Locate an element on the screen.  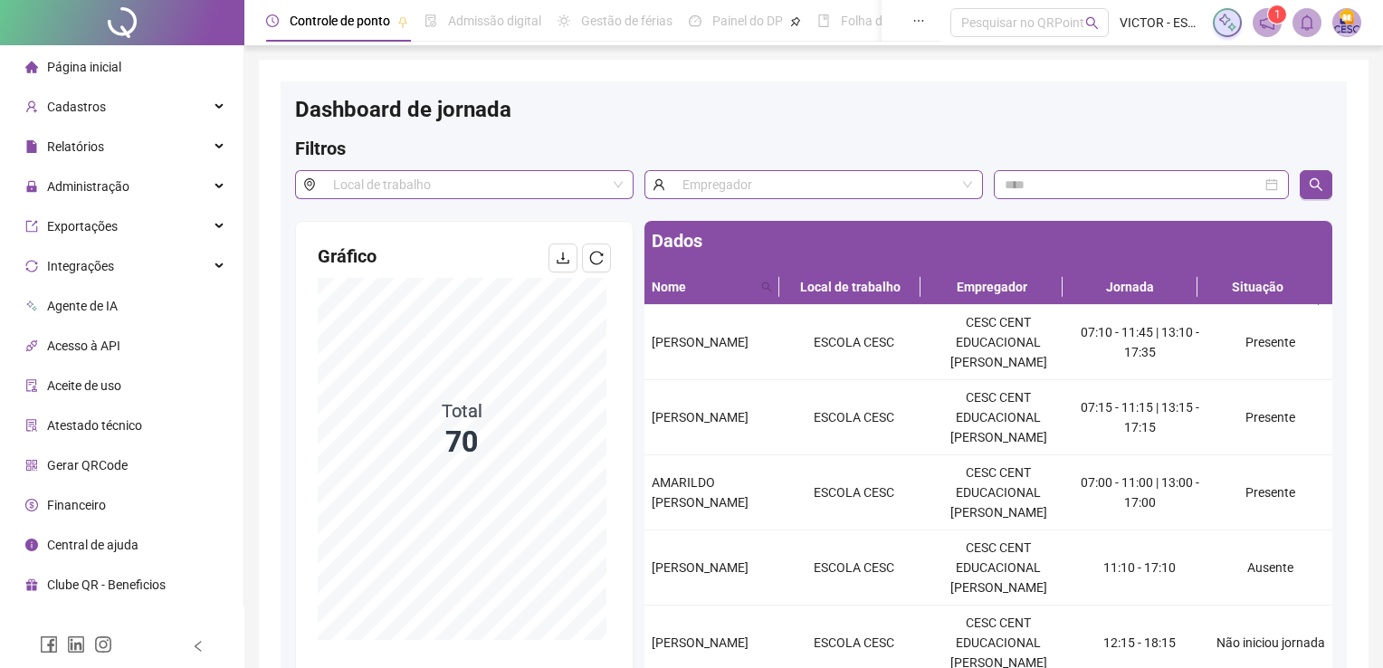
span: left is located at coordinates (198, 646).